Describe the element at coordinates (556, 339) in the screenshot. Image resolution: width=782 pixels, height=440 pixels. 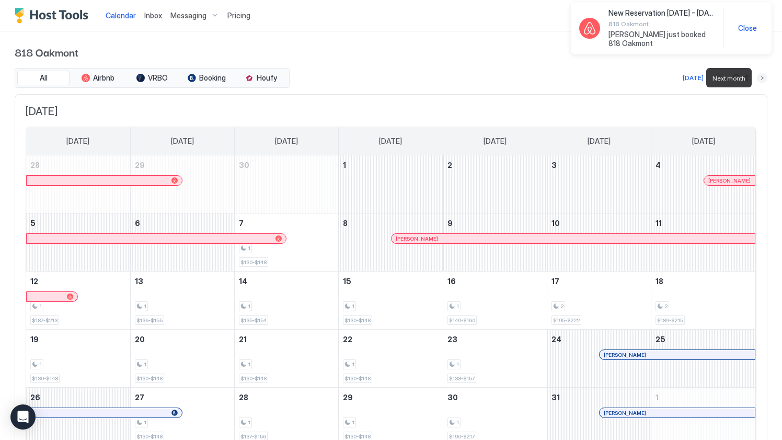
I see `span: 24` at that location.